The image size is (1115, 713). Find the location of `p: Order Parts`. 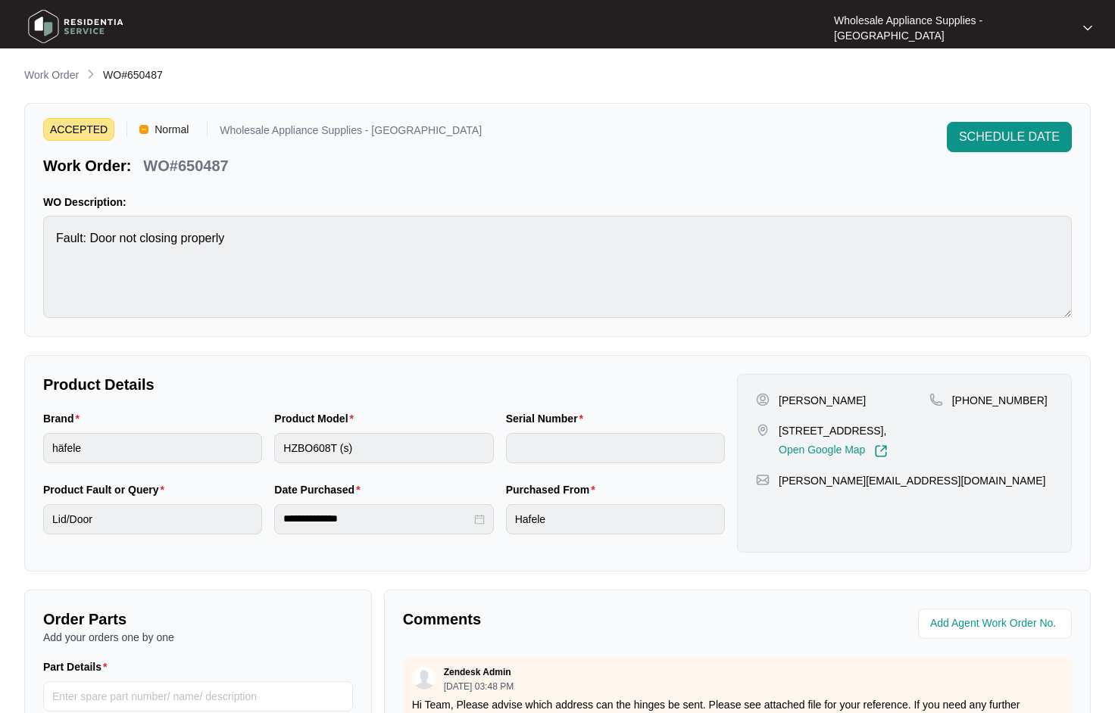

p: Order Parts is located at coordinates (198, 619).